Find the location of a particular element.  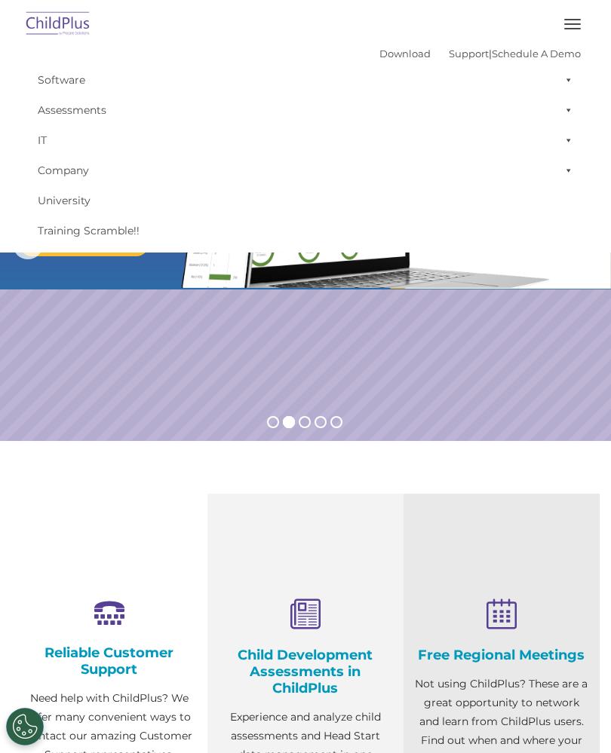

a: Software is located at coordinates (305, 80).